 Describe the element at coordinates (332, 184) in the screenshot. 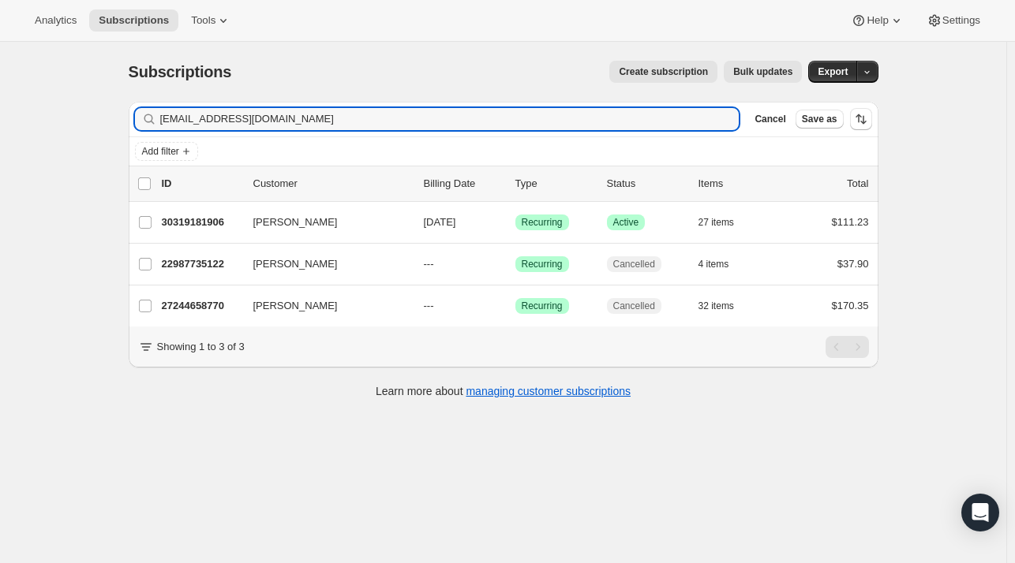

I see `p: Customer` at that location.